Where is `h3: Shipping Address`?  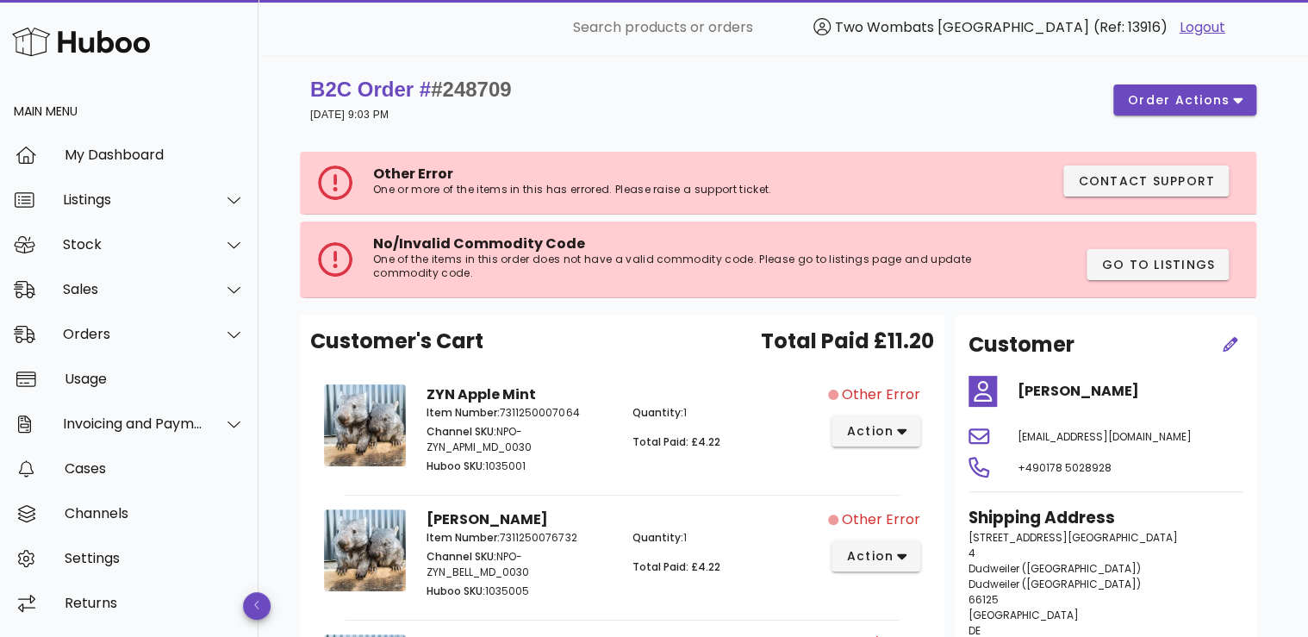
h3: Shipping Address is located at coordinates (1105, 518).